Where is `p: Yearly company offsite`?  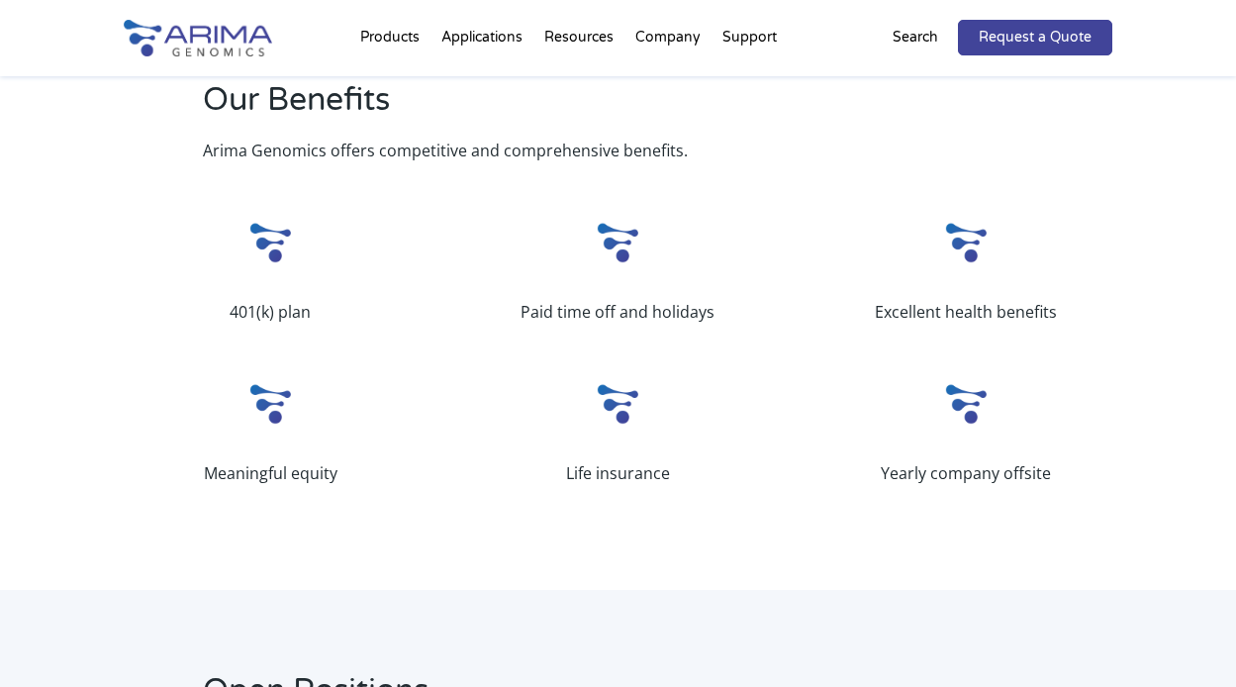 p: Yearly company offsite is located at coordinates (966, 473).